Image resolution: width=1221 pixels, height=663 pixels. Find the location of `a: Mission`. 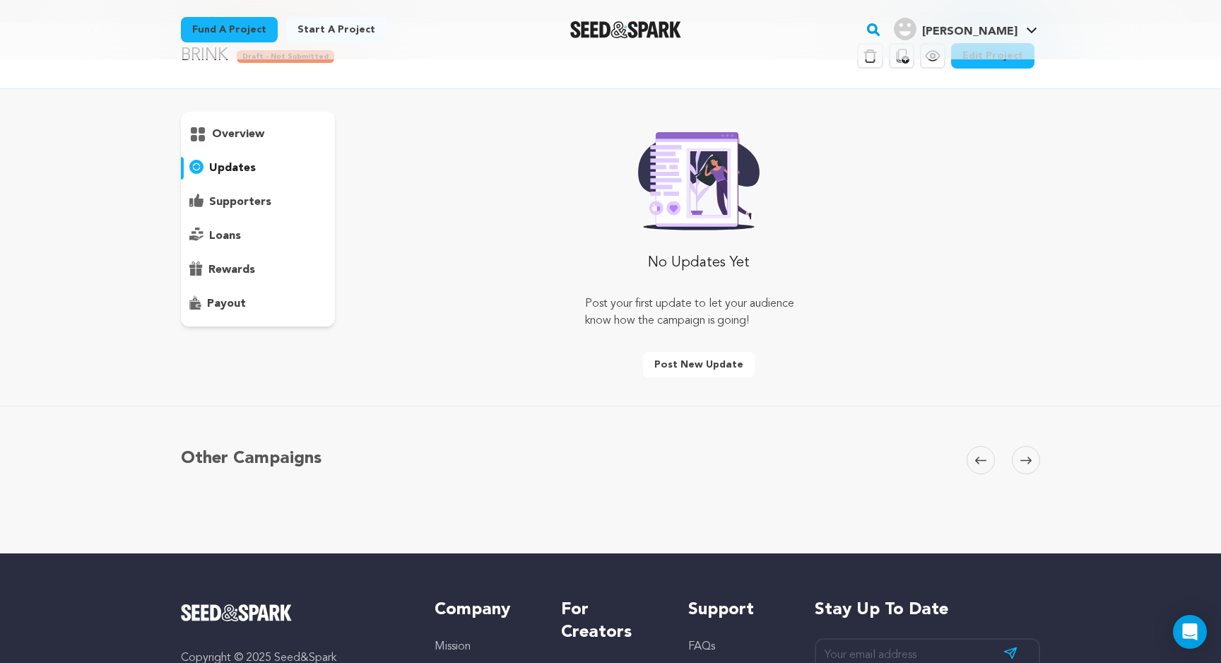

a: Mission is located at coordinates (452, 647).